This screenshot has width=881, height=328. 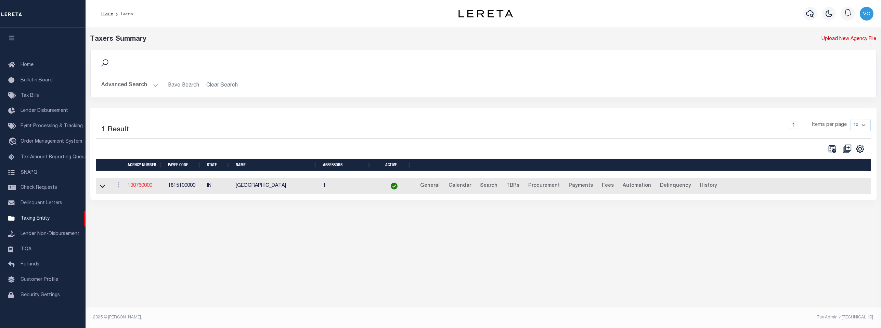 What do you see at coordinates (29, 172) in the screenshot?
I see `span: SNAPQ` at bounding box center [29, 172].